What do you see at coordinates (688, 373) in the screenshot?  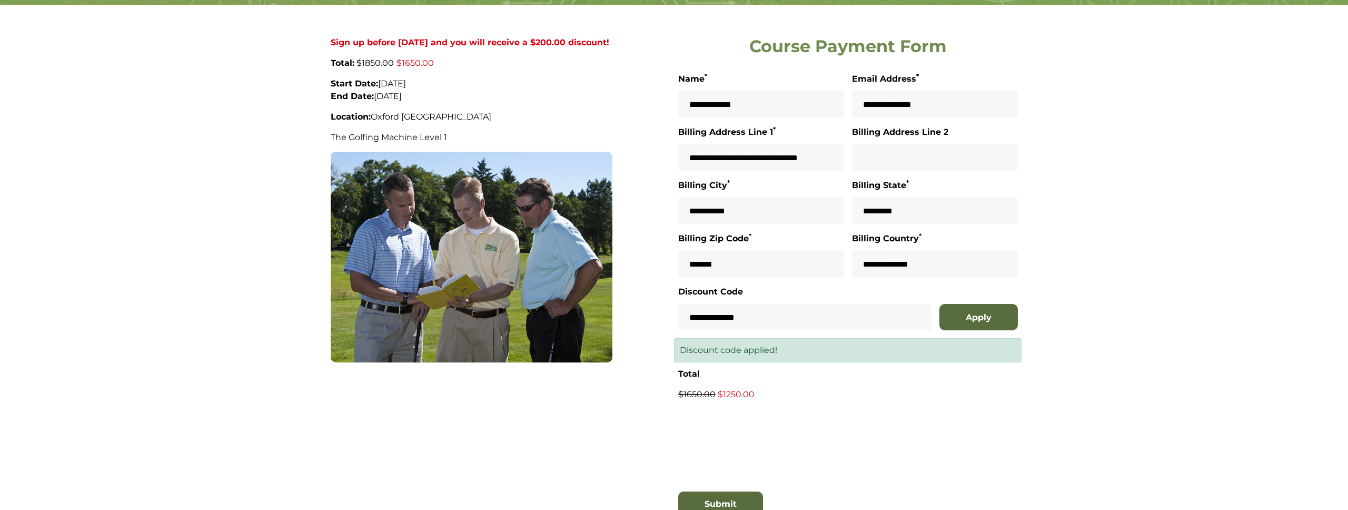 I see `strong: Total` at bounding box center [688, 373].